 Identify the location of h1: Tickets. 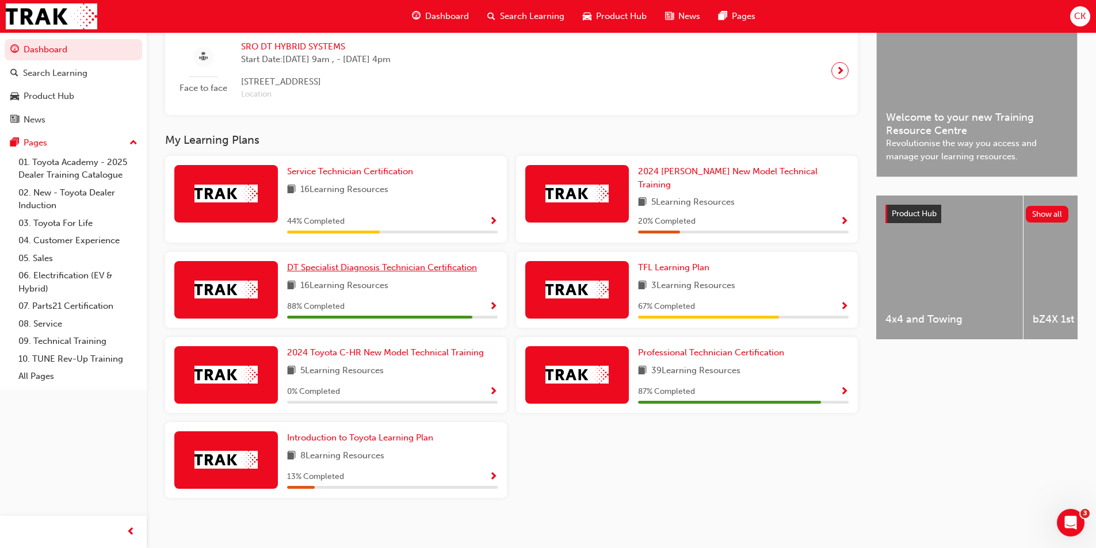
(116, 15).